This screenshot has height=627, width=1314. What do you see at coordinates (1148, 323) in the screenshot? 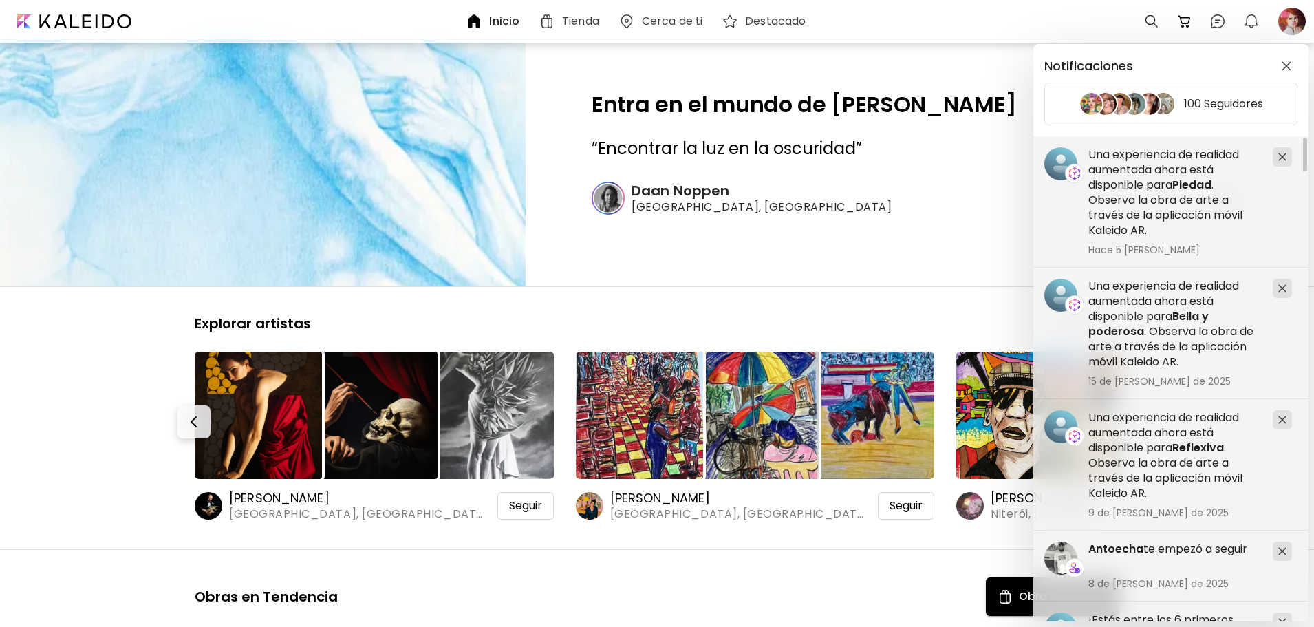
I see `span: Bella y poderosa` at bounding box center [1148, 323].